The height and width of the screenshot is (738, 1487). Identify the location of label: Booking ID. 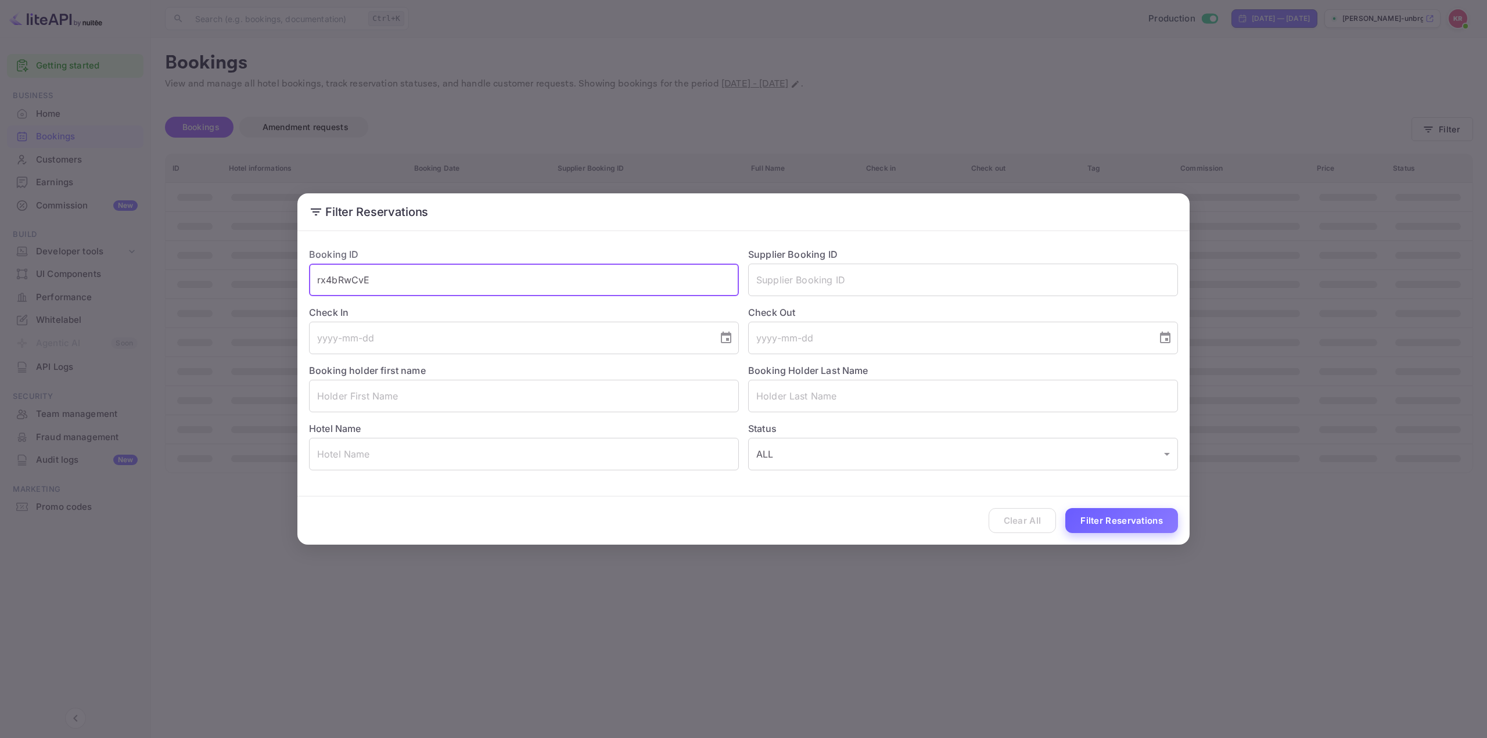
(334, 254).